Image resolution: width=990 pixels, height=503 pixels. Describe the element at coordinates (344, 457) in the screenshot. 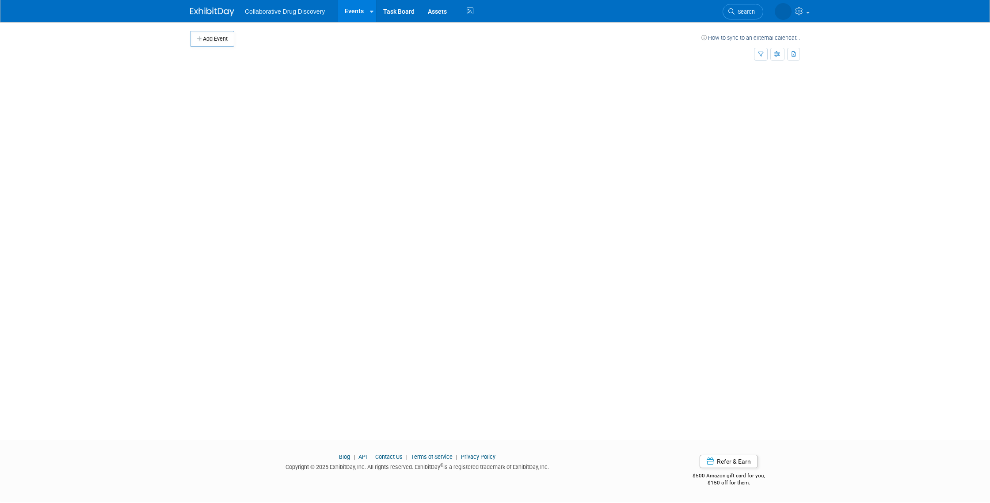

I see `a: Blog` at that location.